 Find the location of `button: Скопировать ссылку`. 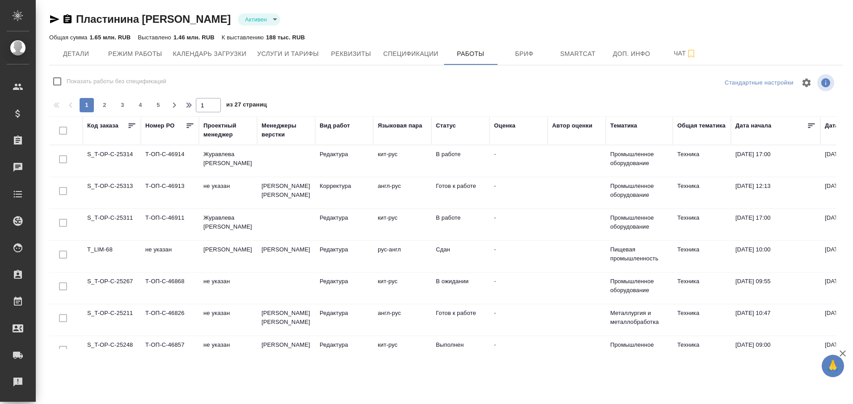

button: Скопировать ссылку is located at coordinates (68, 19).